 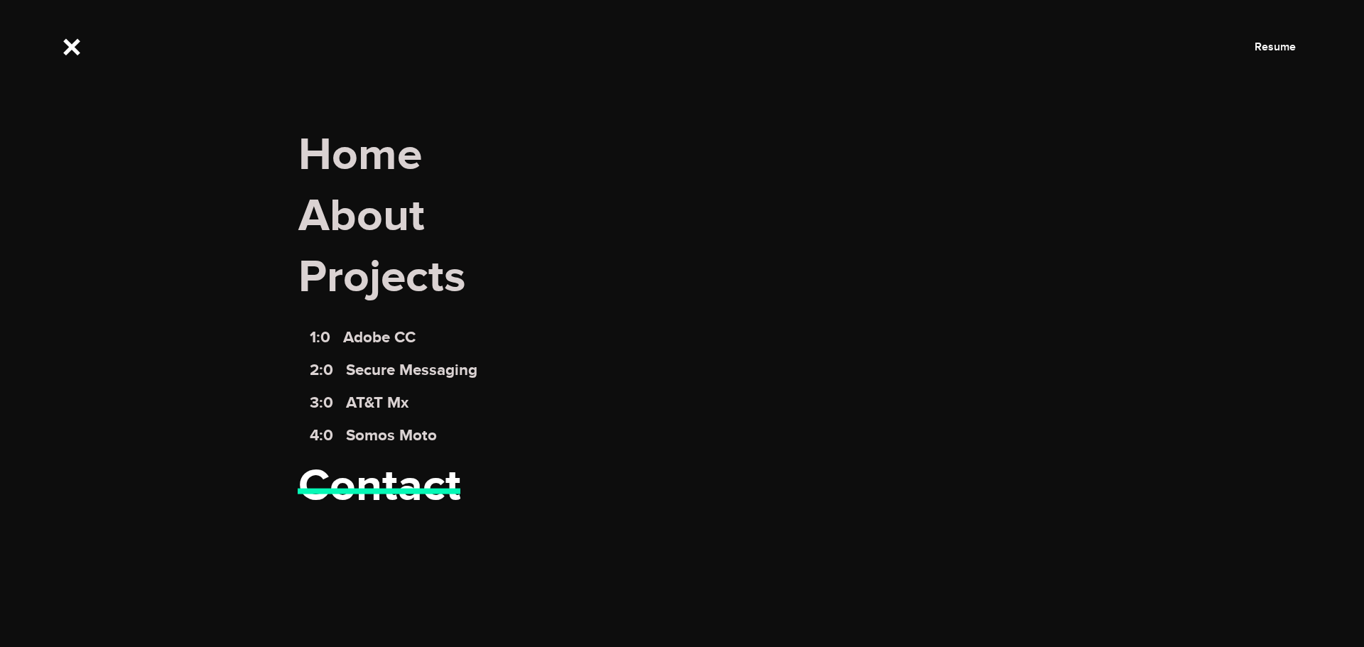 I want to click on a: Resume, so click(x=1275, y=47).